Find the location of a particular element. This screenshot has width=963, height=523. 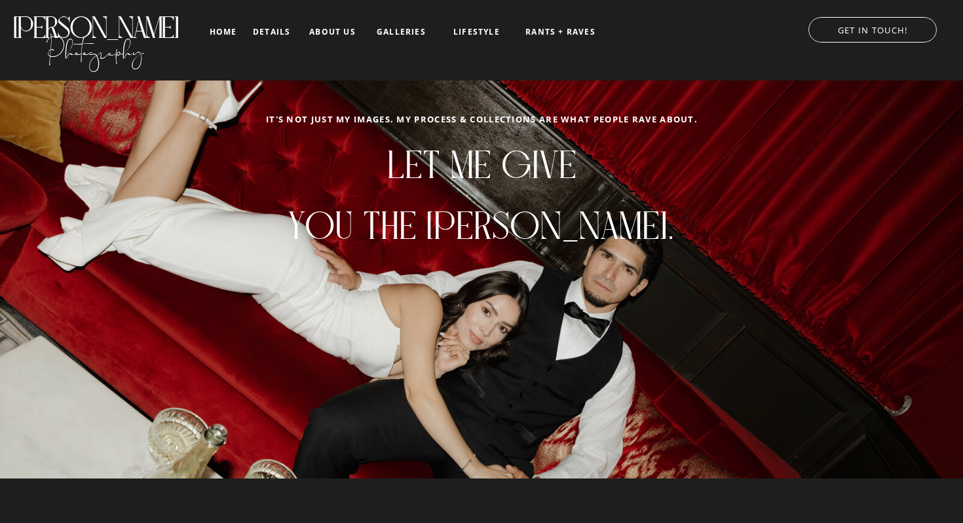

nav: RANTS + RAVES is located at coordinates (560, 32).